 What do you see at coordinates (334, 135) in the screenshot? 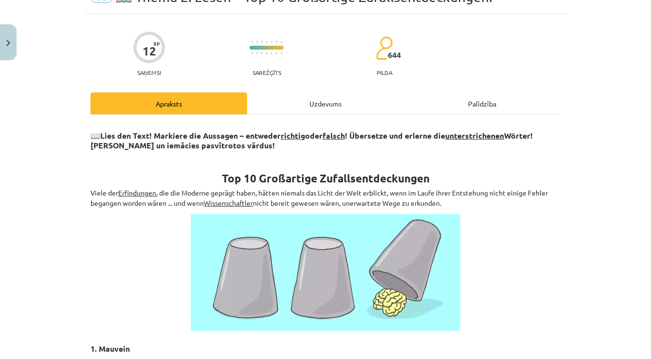
I see `u: falsch` at bounding box center [334, 135].